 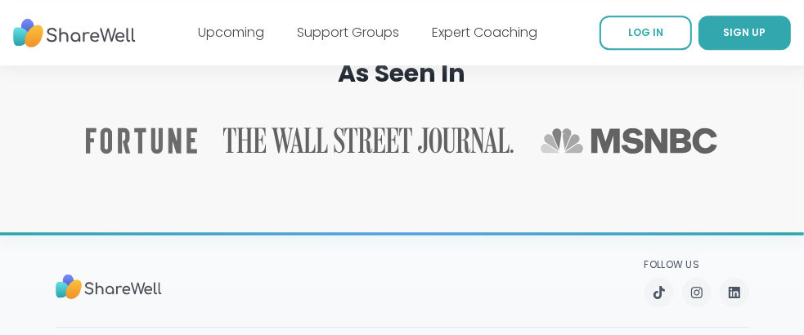 I want to click on a: Support Groups, so click(x=348, y=32).